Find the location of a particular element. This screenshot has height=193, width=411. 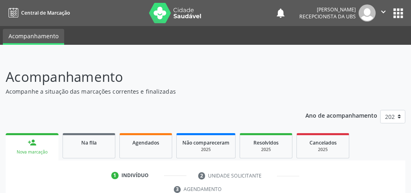

p: Ano de acompanhamento is located at coordinates (341, 115).